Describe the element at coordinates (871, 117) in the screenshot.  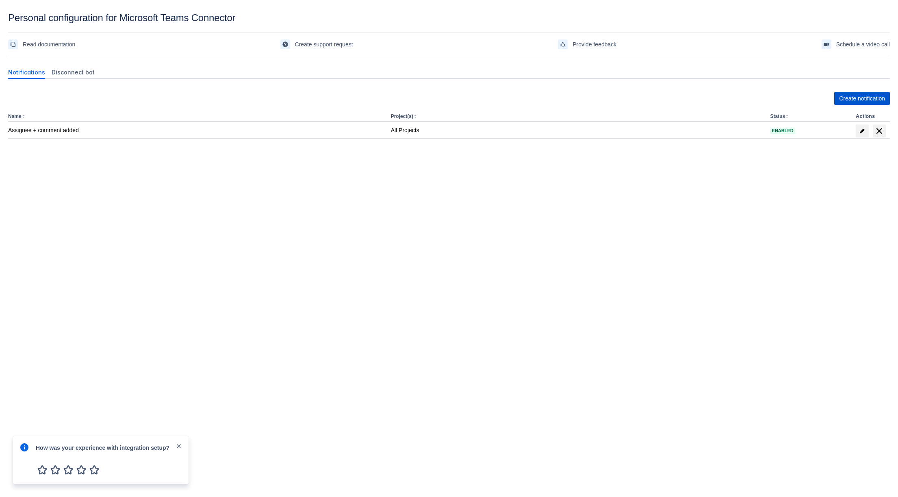
I see `th: Actions` at that location.